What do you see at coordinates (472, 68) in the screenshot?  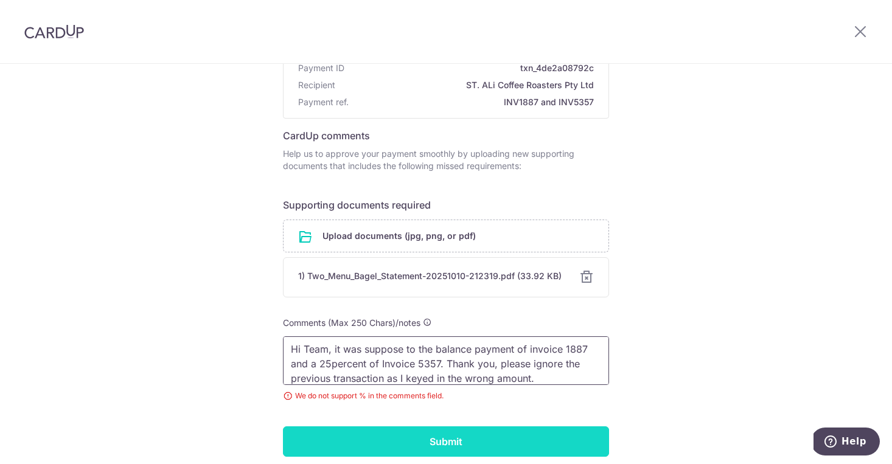 I see `span: txn_4de2a08792c` at bounding box center [472, 68].